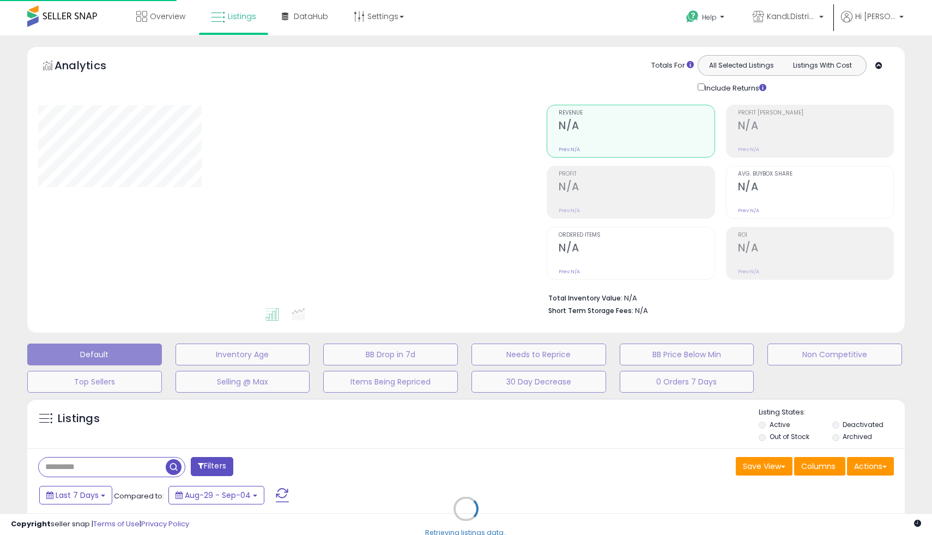 This screenshot has height=535, width=932. I want to click on h5: Analytics, so click(91, 66).